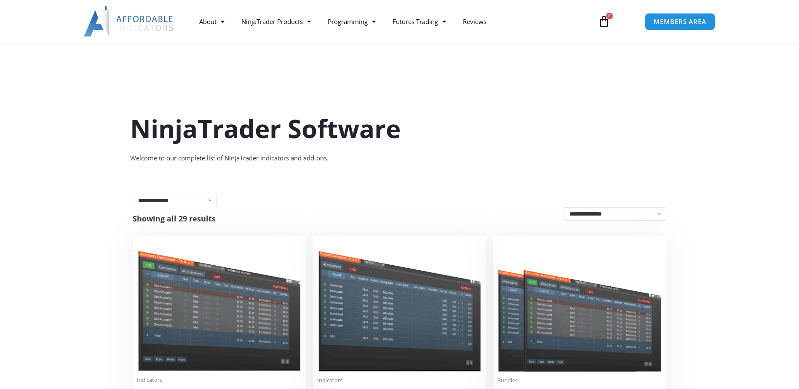 The height and width of the screenshot is (389, 799). What do you see at coordinates (352, 21) in the screenshot?
I see `a: Programming` at bounding box center [352, 21].